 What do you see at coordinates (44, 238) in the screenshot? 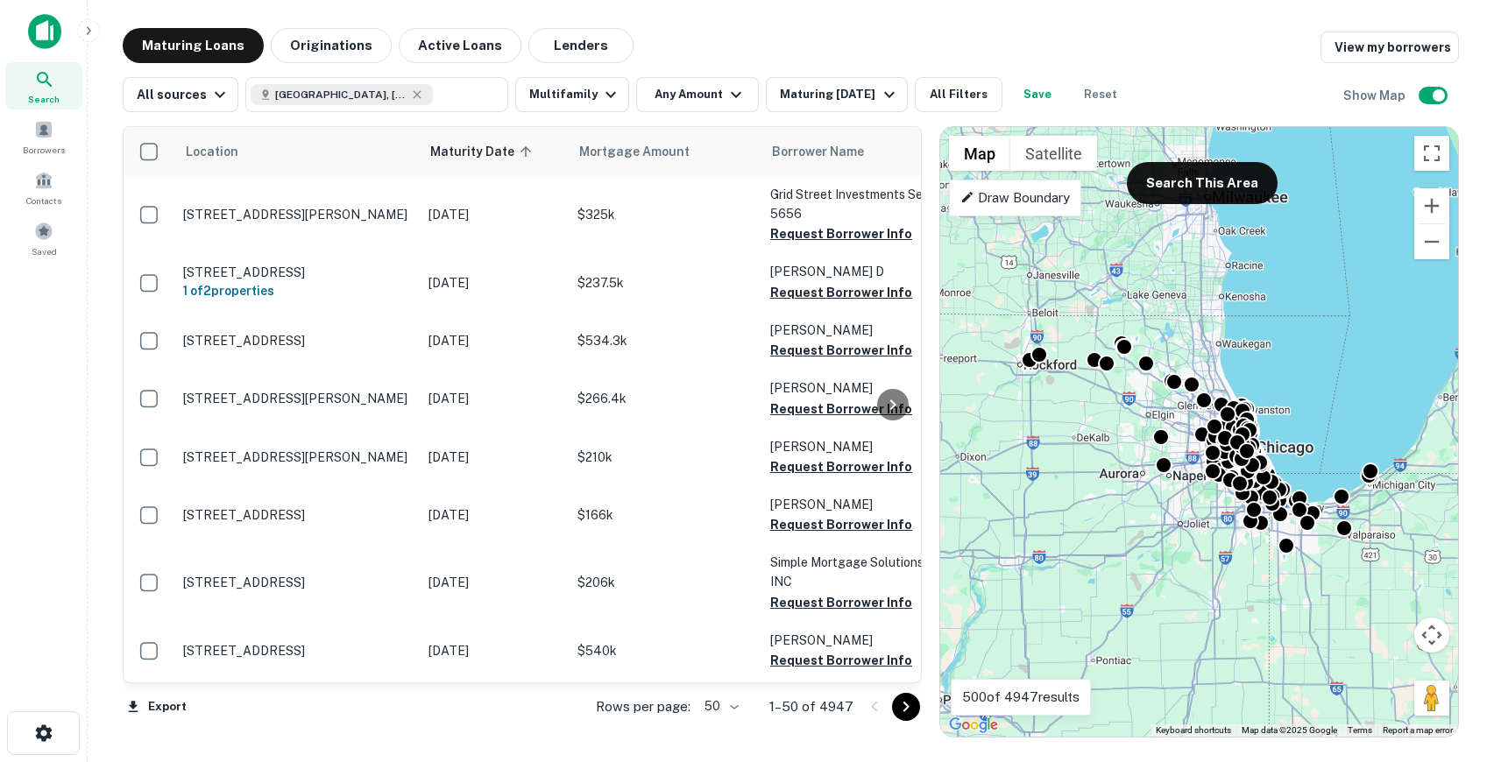
I see `div: Saved` at bounding box center [44, 238].